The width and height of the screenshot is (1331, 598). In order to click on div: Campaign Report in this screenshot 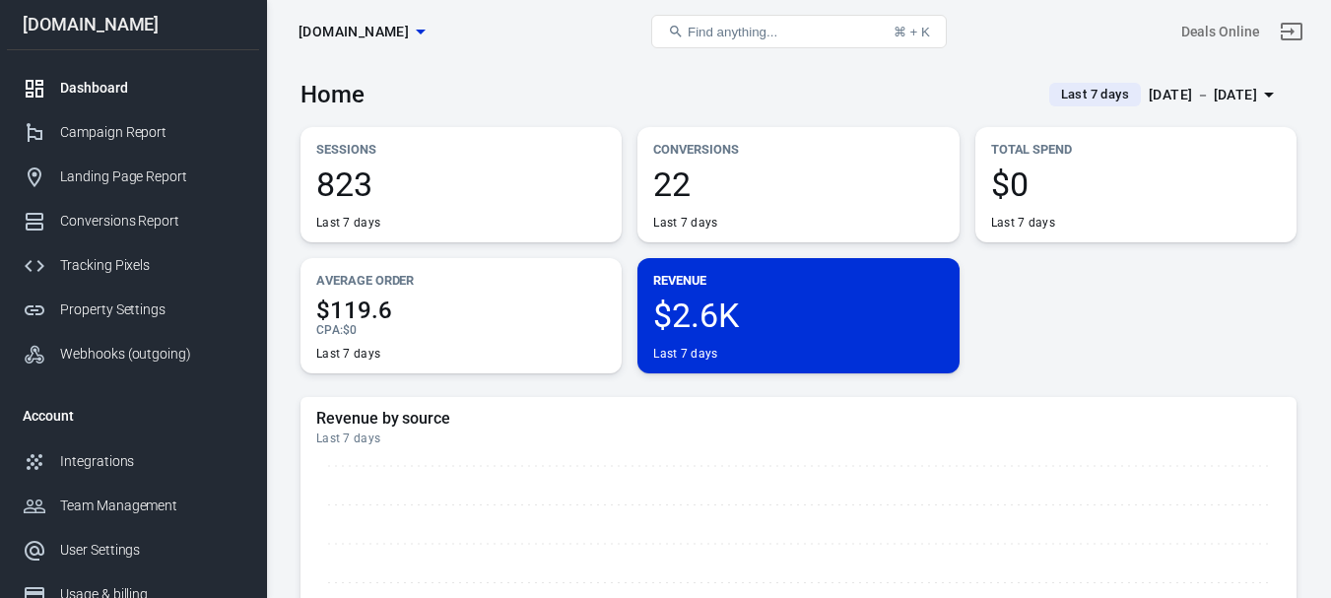, I will do `click(152, 132)`.